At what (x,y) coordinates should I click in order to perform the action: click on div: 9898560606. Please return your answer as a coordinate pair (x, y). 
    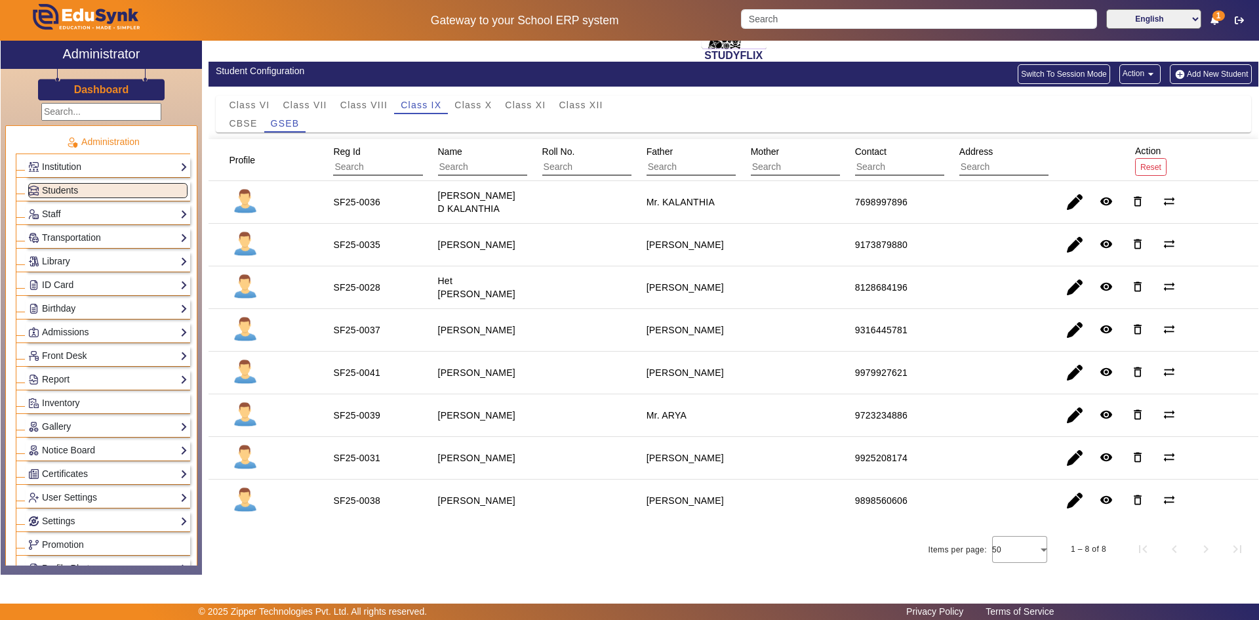
    Looking at the image, I should click on (881, 500).